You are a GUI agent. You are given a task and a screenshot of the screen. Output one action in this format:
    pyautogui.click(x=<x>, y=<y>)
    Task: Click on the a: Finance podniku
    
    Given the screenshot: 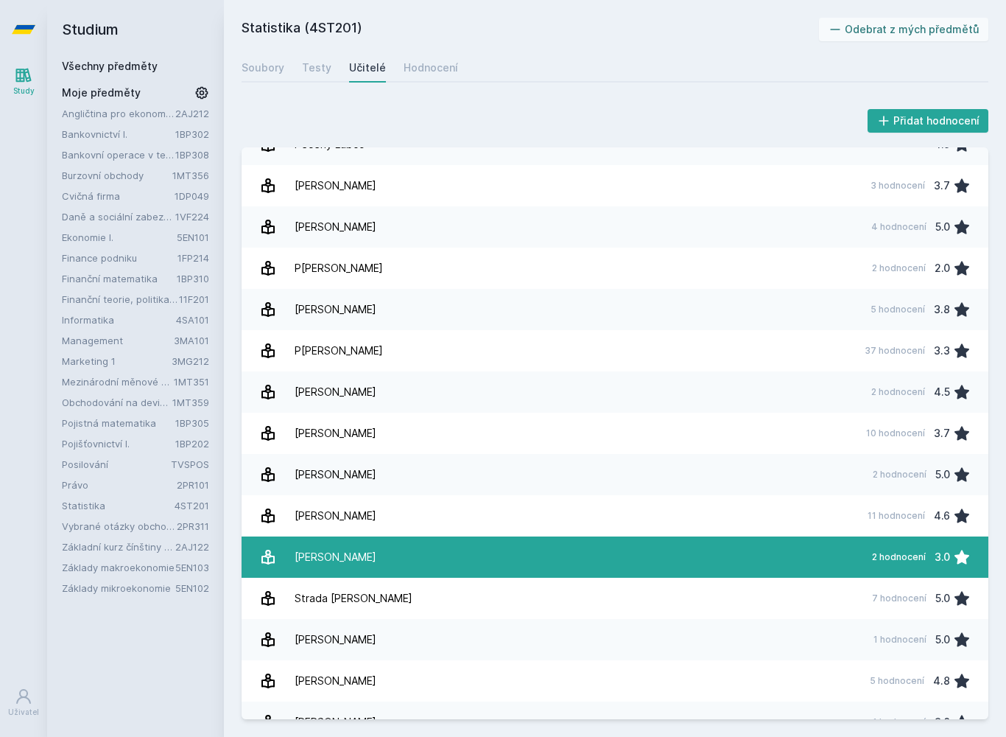 What is the action you would take?
    pyautogui.click(x=119, y=258)
    